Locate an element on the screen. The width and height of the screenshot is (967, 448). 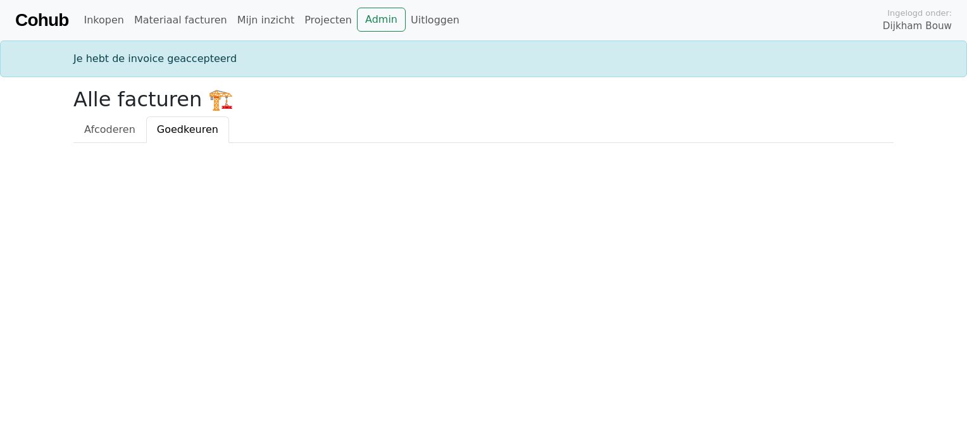
a: Cohub is located at coordinates (42, 20).